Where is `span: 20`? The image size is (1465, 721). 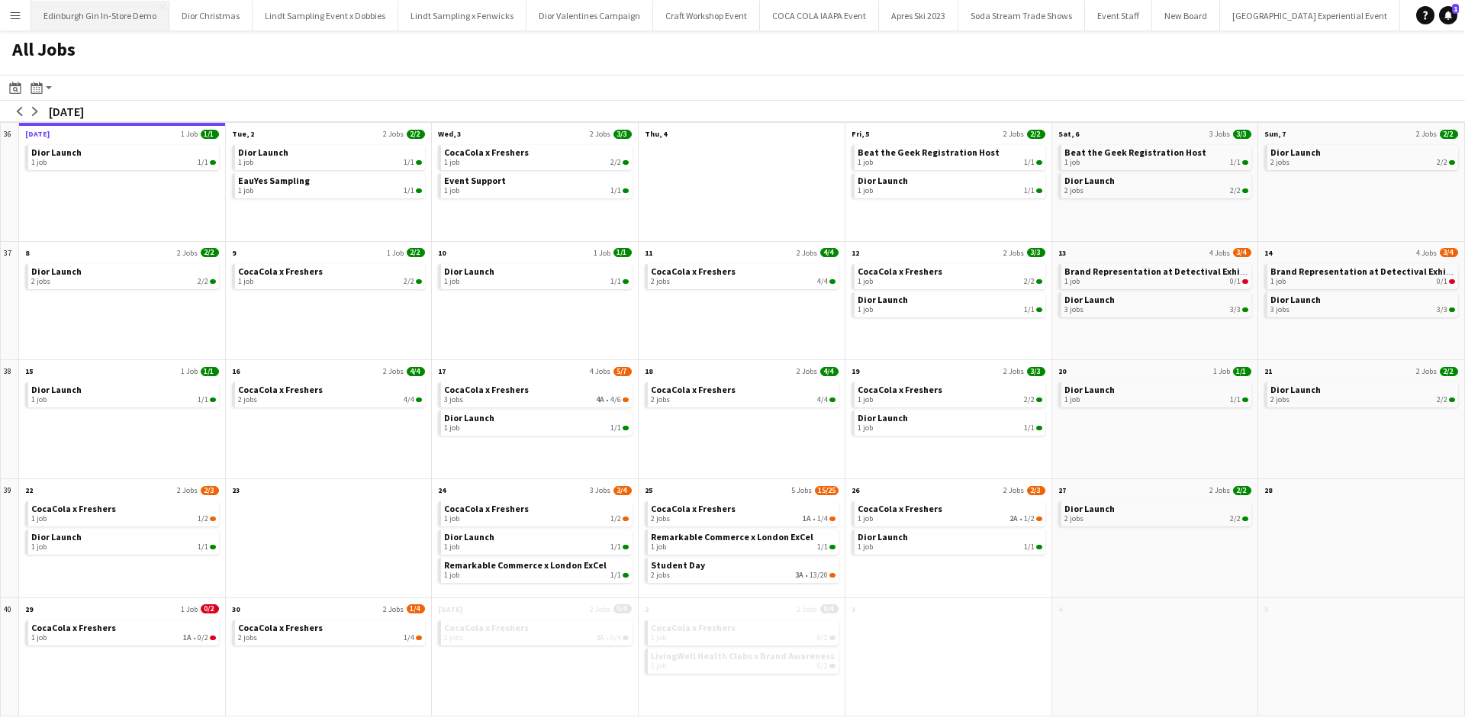 span: 20 is located at coordinates (1062, 371).